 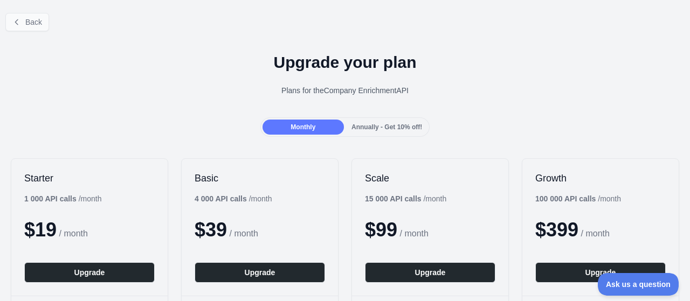 What do you see at coordinates (557, 230) in the screenshot?
I see `span: $ 399` at bounding box center [557, 230].